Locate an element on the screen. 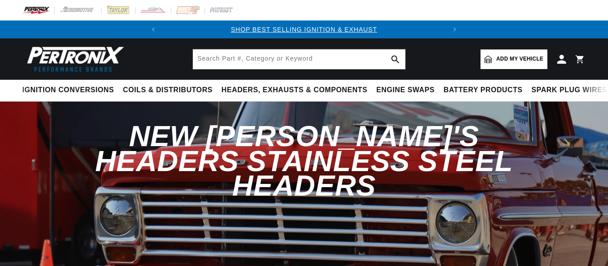 The height and width of the screenshot is (266, 608). span: Spark Plug Wires is located at coordinates (570, 90).